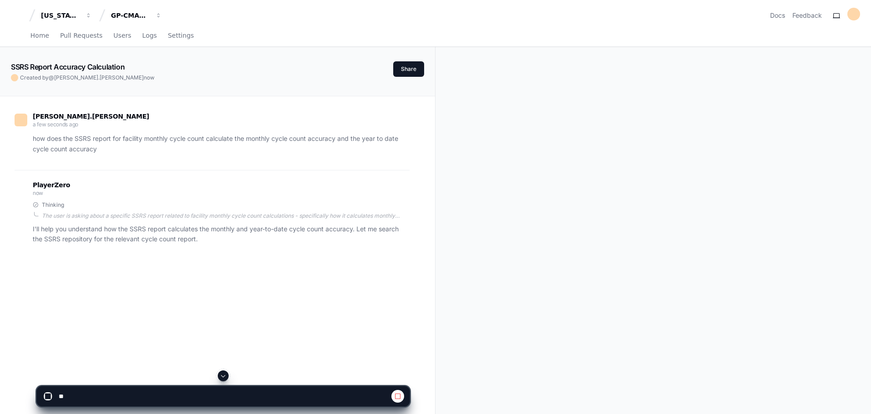 The image size is (871, 414). What do you see at coordinates (807, 15) in the screenshot?
I see `button: Feedback` at bounding box center [807, 15].